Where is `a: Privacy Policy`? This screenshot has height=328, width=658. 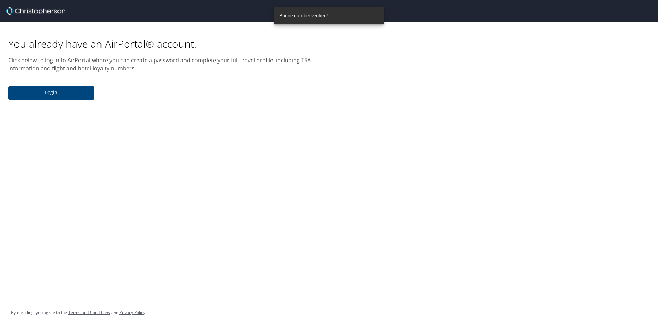 a: Privacy Policy is located at coordinates (132, 312).